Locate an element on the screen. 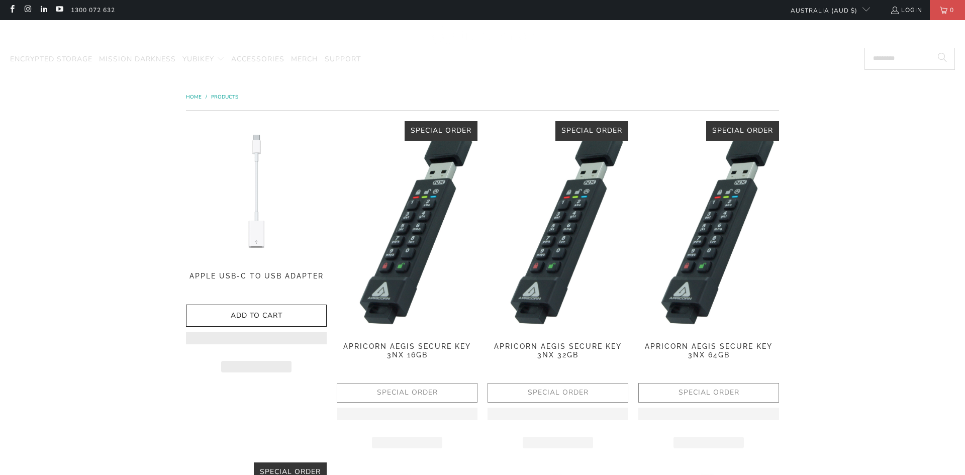 The width and height of the screenshot is (965, 475). a: Apricorn Aegis Secure Key 3NX 32GB - Trust Panda Apricorn Aegis Secure Key 3NX 32GB - Trust Panda is located at coordinates (558, 227).